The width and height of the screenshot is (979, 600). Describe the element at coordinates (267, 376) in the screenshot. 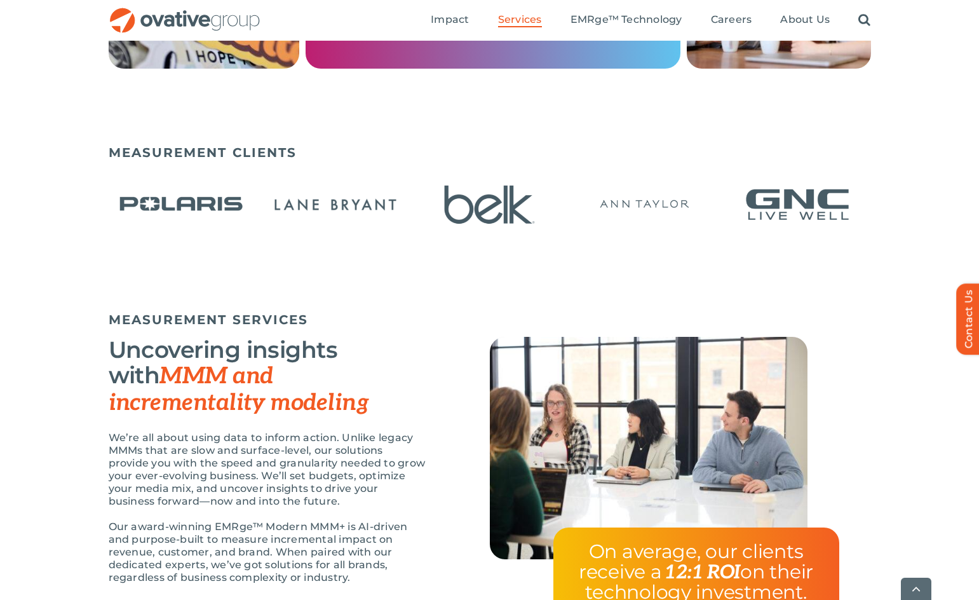

I see `h3: Uncovering insights with` at that location.